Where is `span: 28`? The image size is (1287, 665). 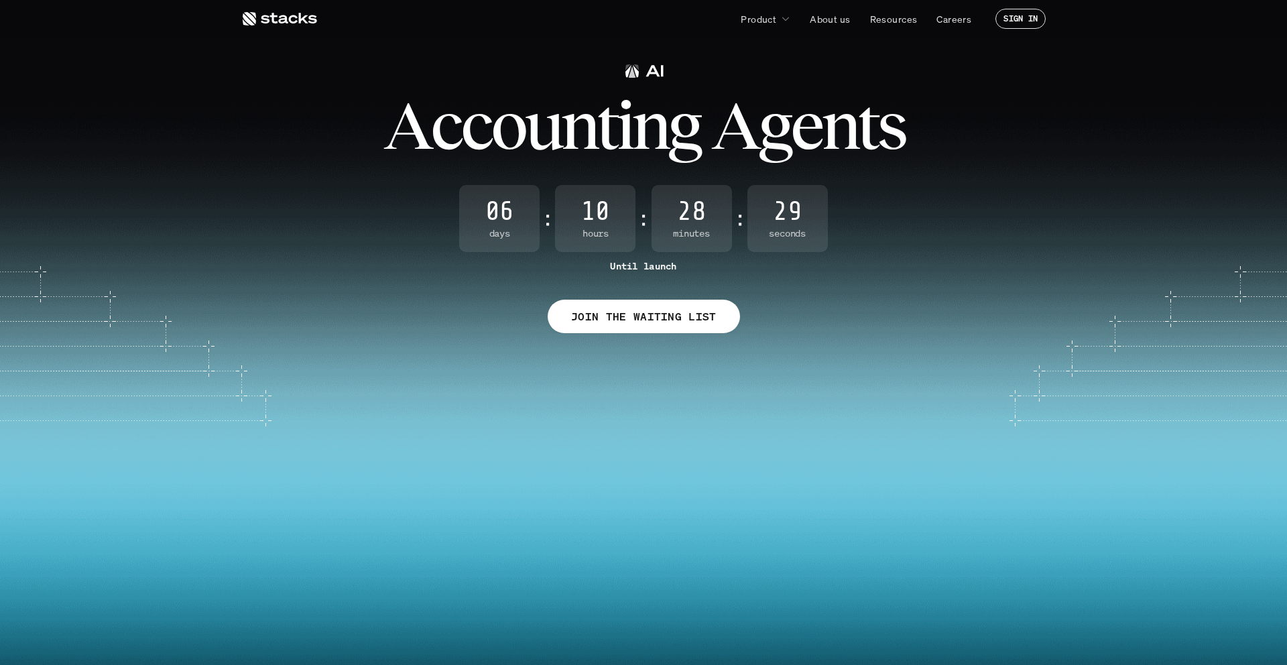 span: 28 is located at coordinates (692, 212).